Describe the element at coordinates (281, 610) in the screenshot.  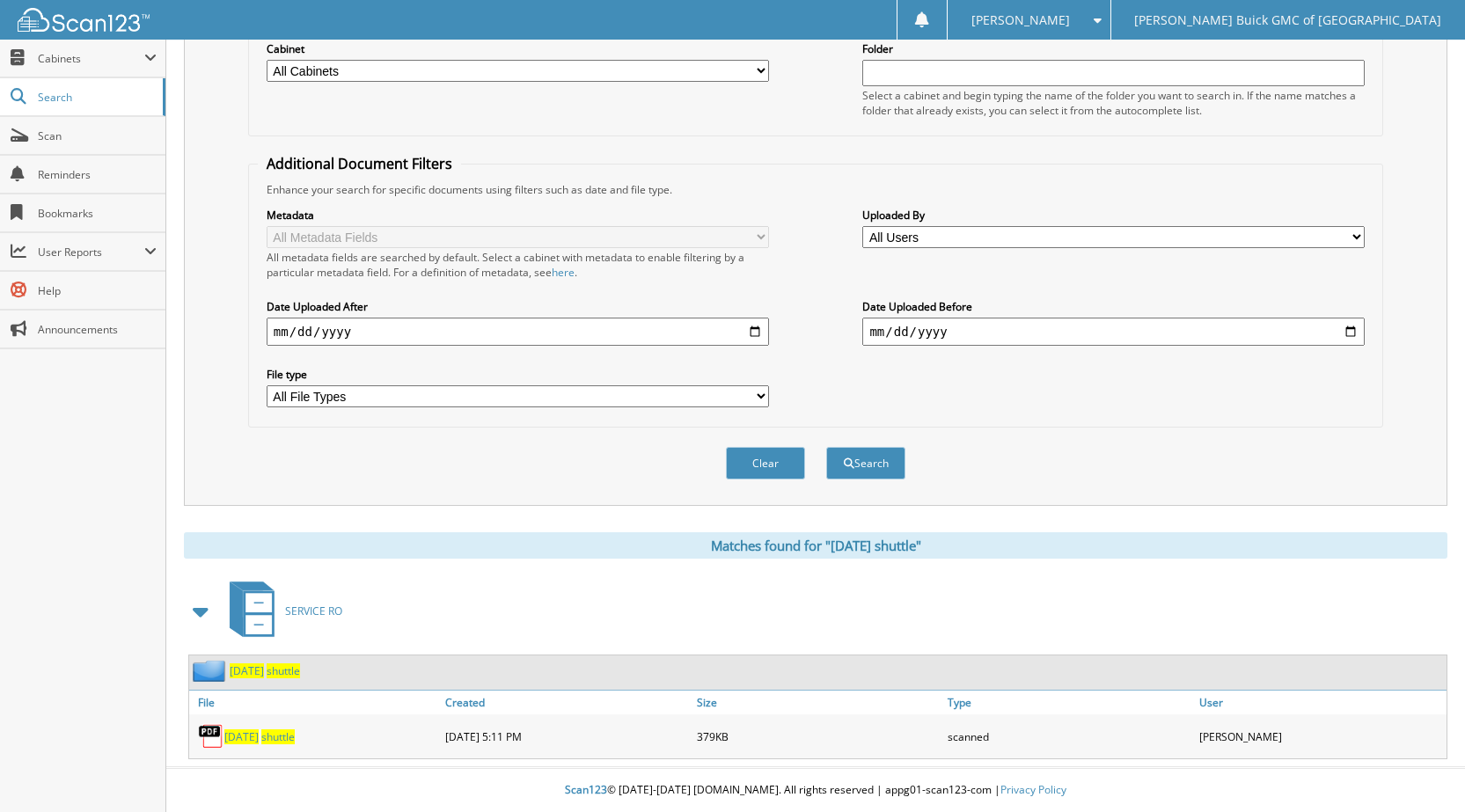
I see `a: SERVICE RO` at that location.